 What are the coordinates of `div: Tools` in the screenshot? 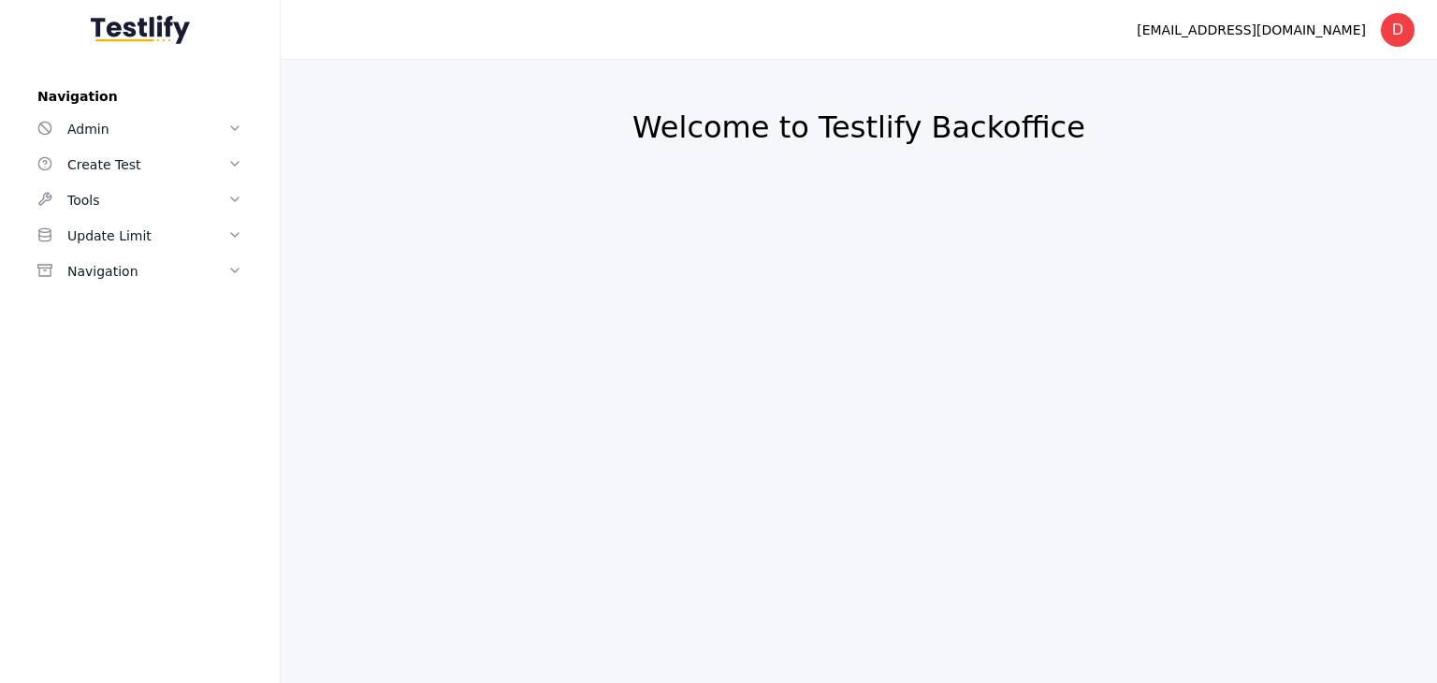 It's located at (147, 200).